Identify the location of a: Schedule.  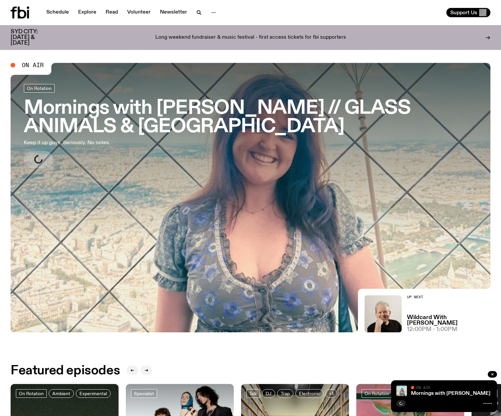
(58, 13).